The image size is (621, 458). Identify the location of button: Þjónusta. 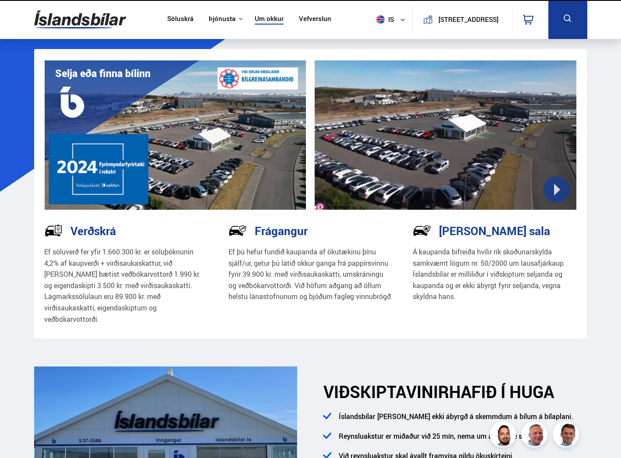
(222, 19).